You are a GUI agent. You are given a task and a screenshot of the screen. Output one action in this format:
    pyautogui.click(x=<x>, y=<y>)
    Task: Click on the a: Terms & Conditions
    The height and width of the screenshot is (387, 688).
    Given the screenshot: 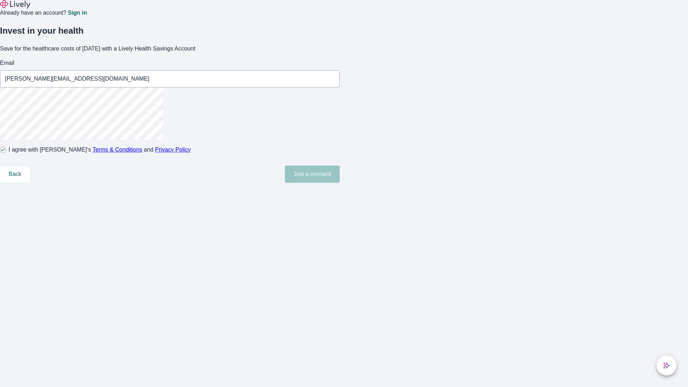 What is the action you would take?
    pyautogui.click(x=117, y=149)
    